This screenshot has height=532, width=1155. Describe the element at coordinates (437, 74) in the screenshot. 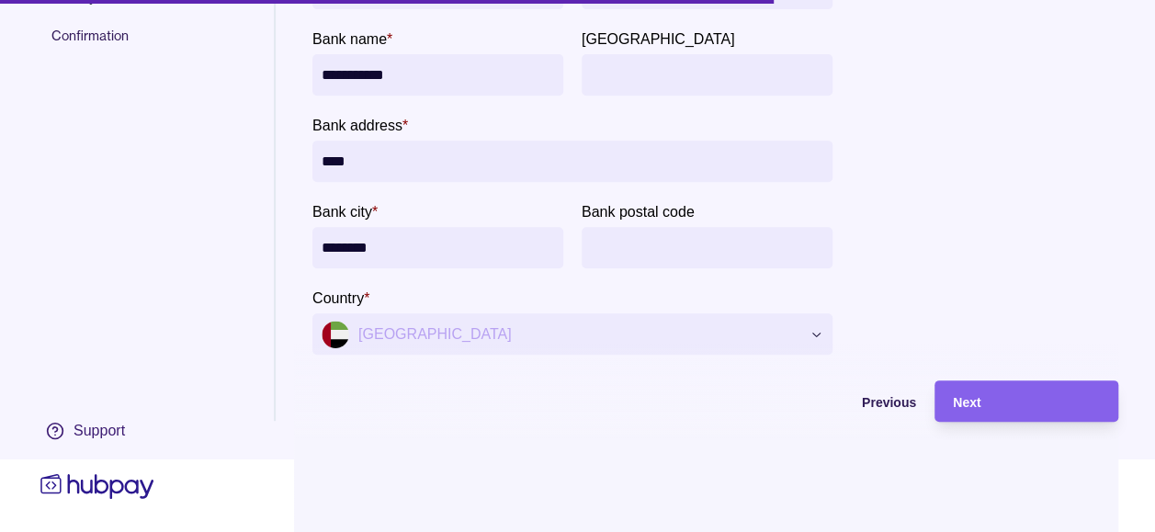

I see `input: bankName` at that location.